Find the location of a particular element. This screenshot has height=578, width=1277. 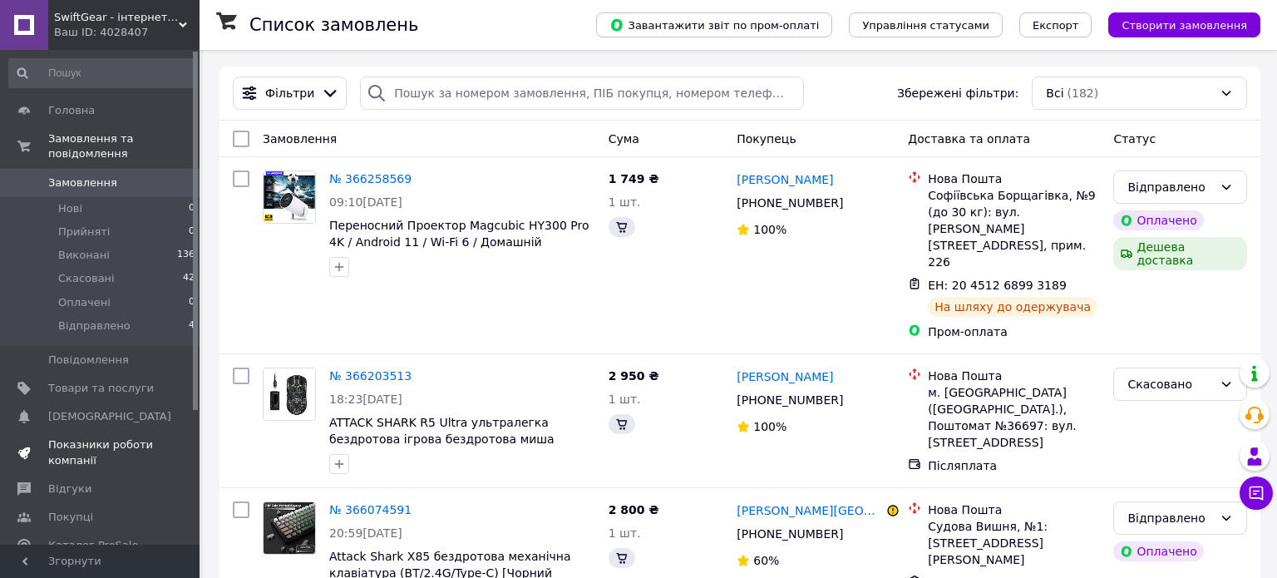

div: Ваш ID: 4028407 is located at coordinates (126, 32).